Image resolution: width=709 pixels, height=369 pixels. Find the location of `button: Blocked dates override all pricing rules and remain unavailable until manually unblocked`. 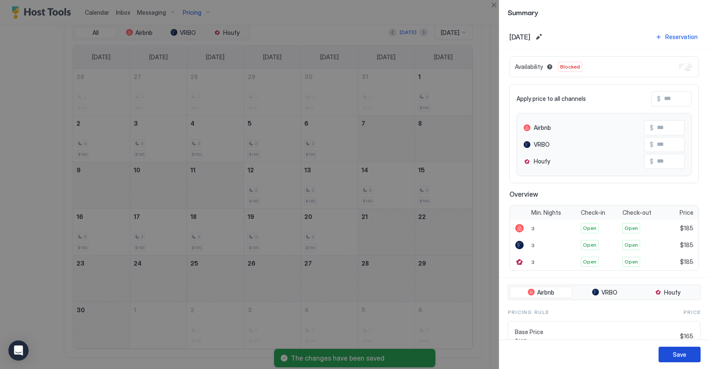

button: Blocked dates override all pricing rules and remain unavailable until manually unblocked is located at coordinates (550, 67).